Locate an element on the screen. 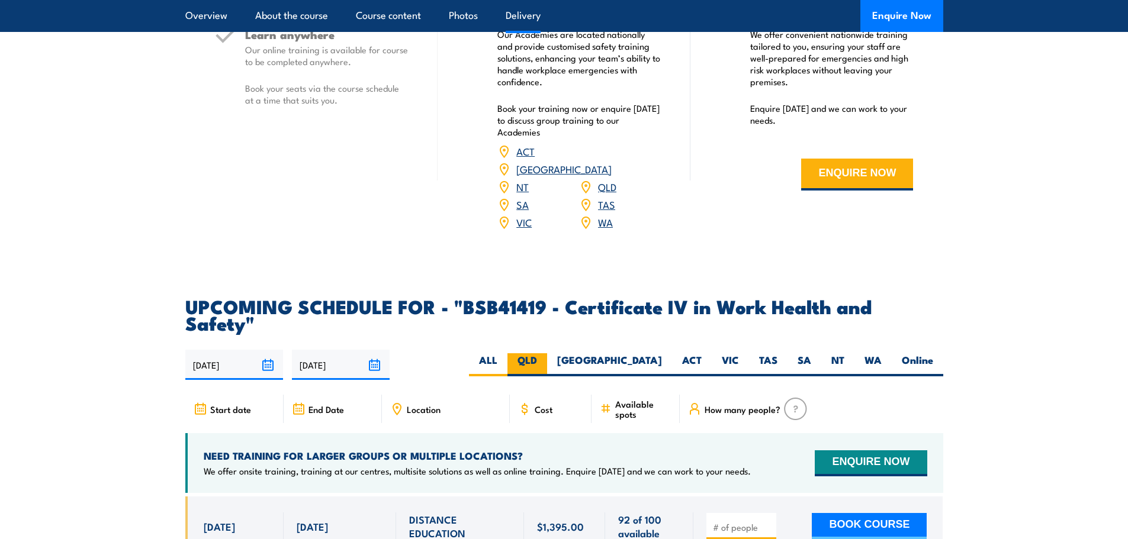 Image resolution: width=1128 pixels, height=539 pixels. p: Book your seats via the course schedule at a time that suits you. is located at coordinates (327, 94).